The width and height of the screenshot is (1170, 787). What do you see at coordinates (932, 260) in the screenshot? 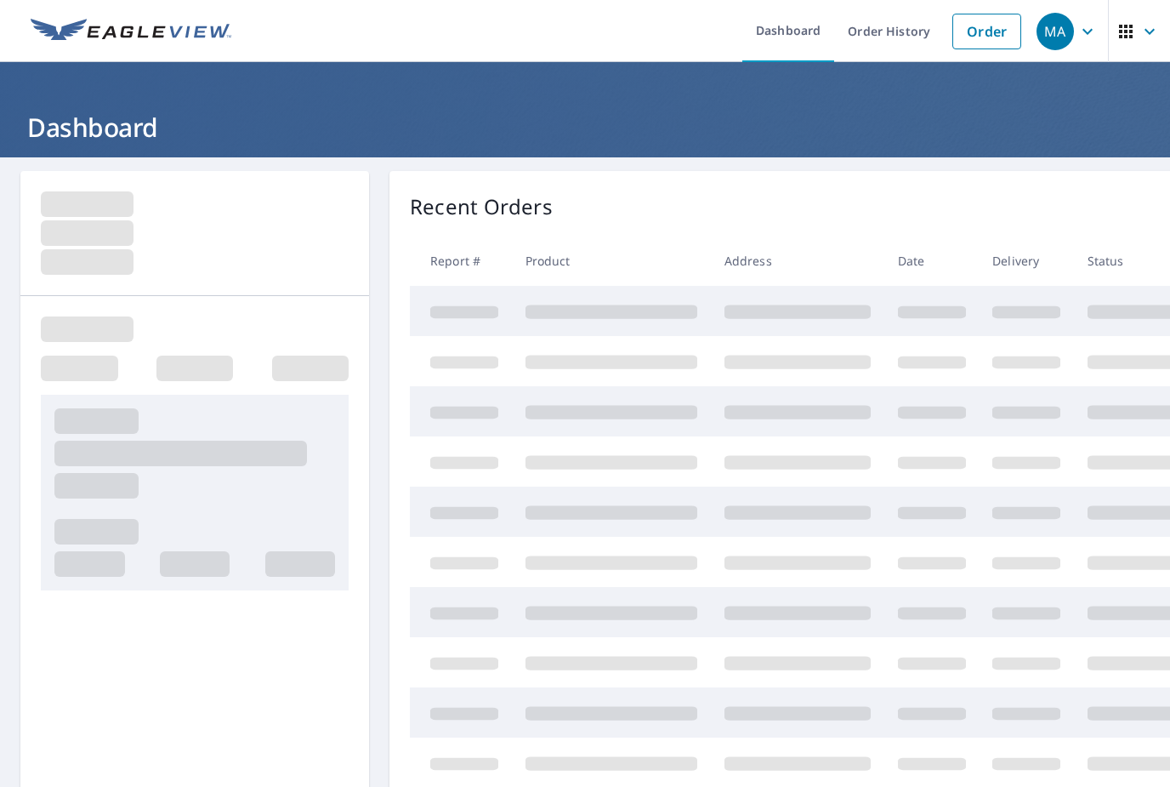
I see `th: Date` at bounding box center [932, 260].